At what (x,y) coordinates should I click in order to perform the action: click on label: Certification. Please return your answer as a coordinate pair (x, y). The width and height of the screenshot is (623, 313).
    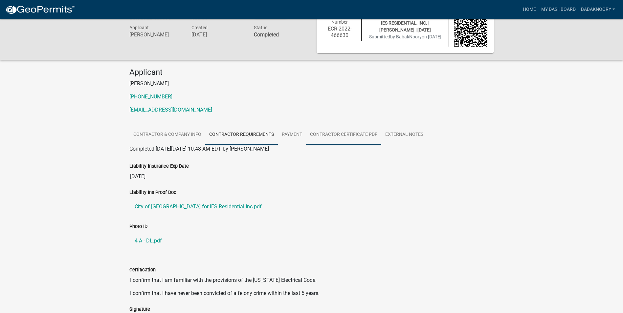
    Looking at the image, I should click on (142, 270).